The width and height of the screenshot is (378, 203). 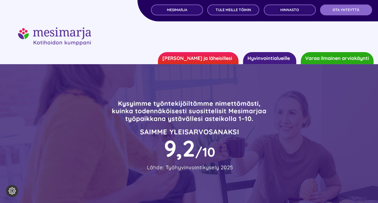 I want to click on a: mesimarjasi, so click(x=54, y=30).